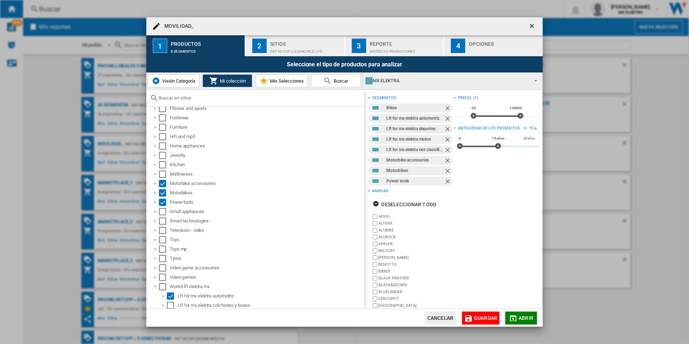  Describe the element at coordinates (532, 27) in the screenshot. I see `ng-md-icon: getI18NText('BUTTONS.CLOSE_DIALOG')` at that location.